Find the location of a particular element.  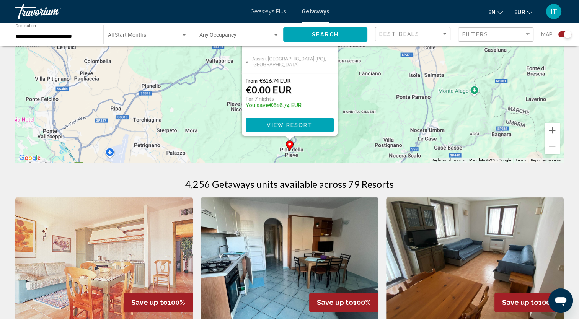

span: View Resort is located at coordinates (290, 125).